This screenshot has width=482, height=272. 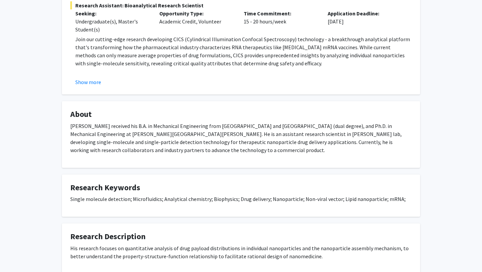 What do you see at coordinates (112, 13) in the screenshot?
I see `p: Seeking:` at bounding box center [112, 13].